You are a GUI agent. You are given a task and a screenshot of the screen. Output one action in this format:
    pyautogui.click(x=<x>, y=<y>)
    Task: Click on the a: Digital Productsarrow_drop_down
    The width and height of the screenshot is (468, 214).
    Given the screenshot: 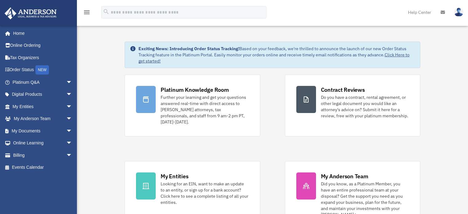 What is the action you would take?
    pyautogui.click(x=43, y=94)
    